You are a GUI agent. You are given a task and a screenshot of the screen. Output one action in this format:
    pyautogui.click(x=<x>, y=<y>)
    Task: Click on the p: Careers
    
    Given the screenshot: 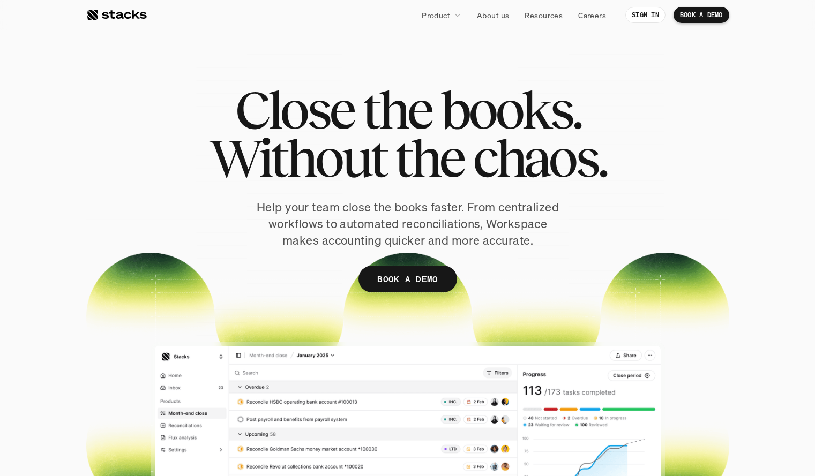 What is the action you would take?
    pyautogui.click(x=592, y=15)
    